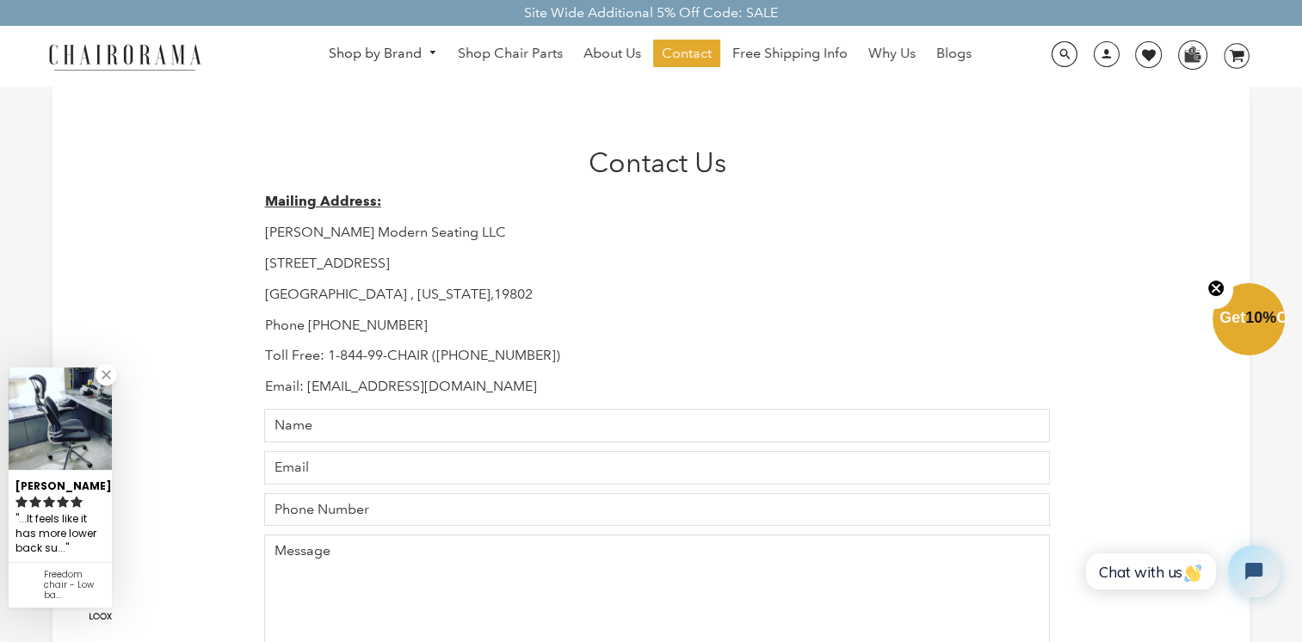 The width and height of the screenshot is (1302, 642). What do you see at coordinates (1216, 289) in the screenshot?
I see `button: Close teaser` at bounding box center [1216, 289].